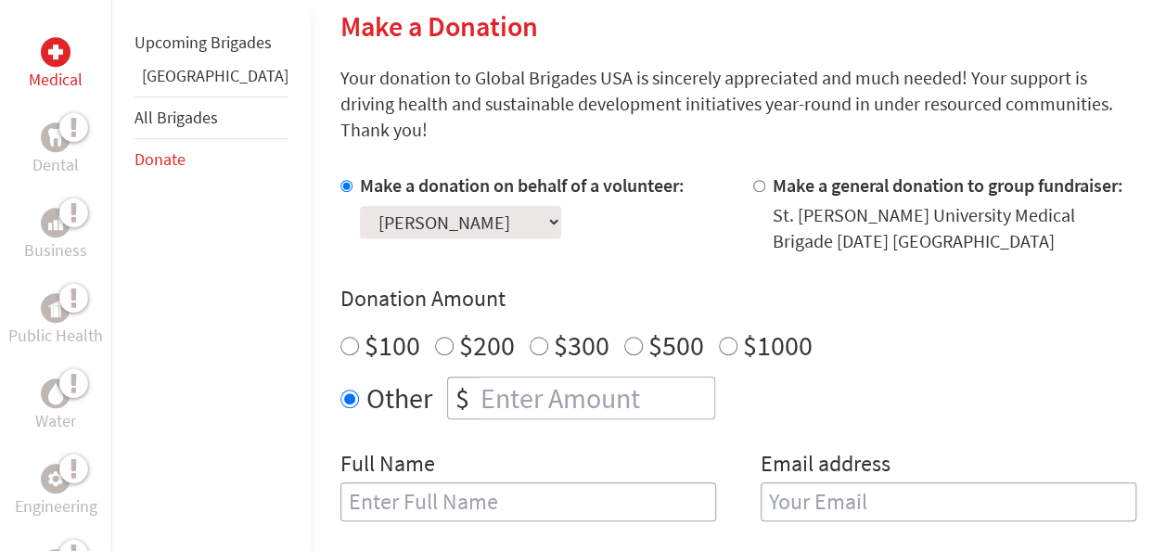  Describe the element at coordinates (582, 345) in the screenshot. I see `label: $300` at that location.